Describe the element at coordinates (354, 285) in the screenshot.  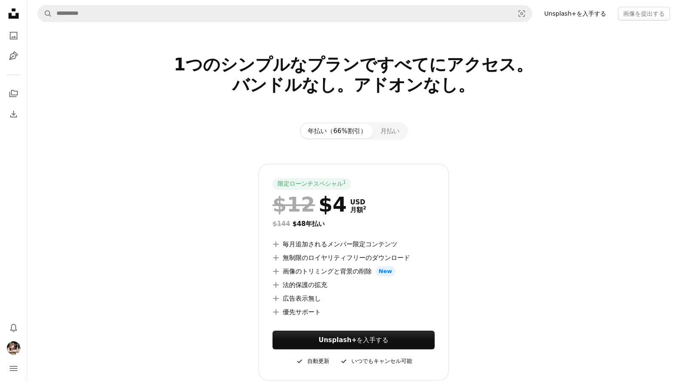
I see `li: 法的保護の拡充` at that location.